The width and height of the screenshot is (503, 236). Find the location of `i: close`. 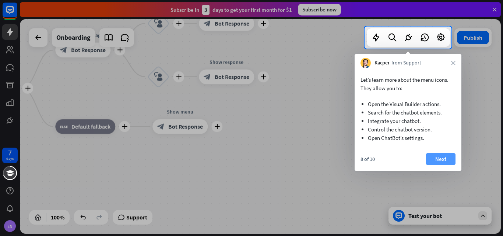

i: close is located at coordinates (453, 63).